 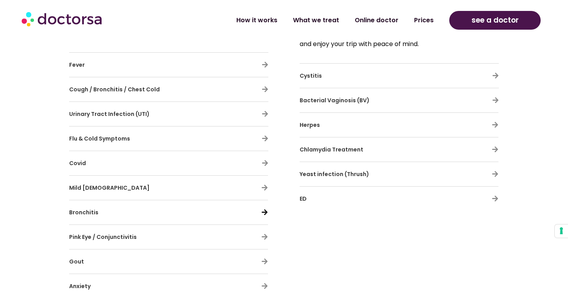 What do you see at coordinates (561, 231) in the screenshot?
I see `button: Your consent preferences for tracking technologies` at bounding box center [561, 231].